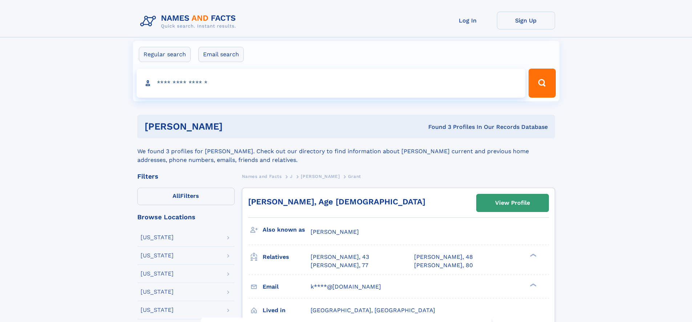  I want to click on a: J, so click(291, 176).